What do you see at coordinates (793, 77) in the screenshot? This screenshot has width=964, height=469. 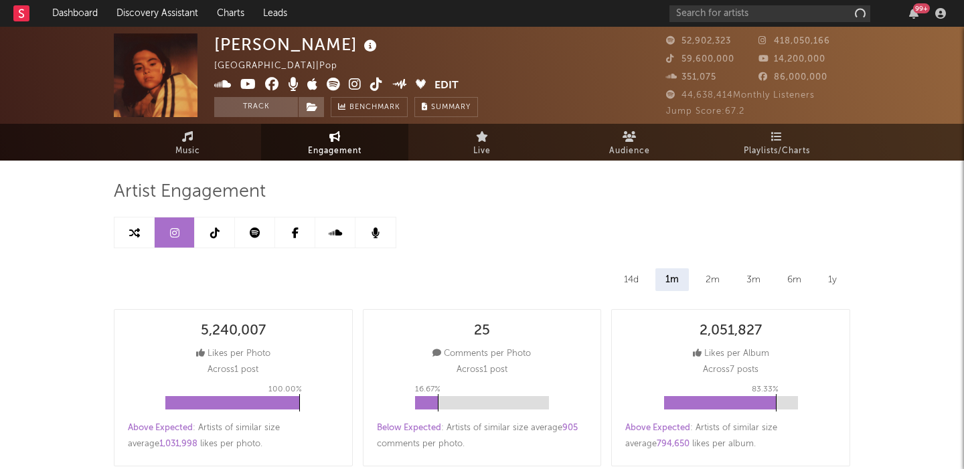 I see `span: 86,000,000` at bounding box center [793, 77].